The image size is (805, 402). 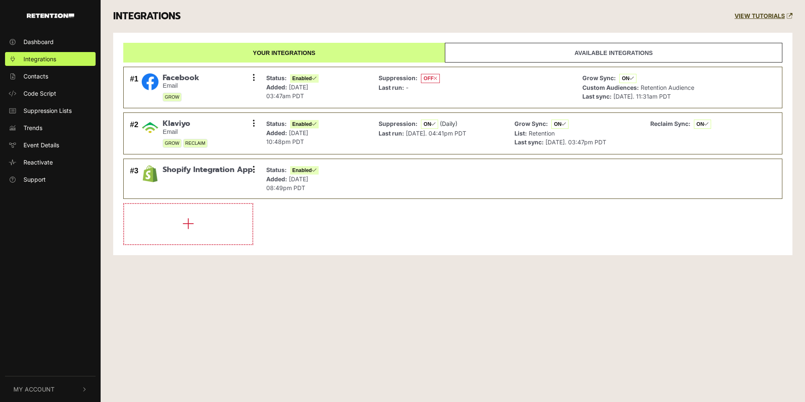 I want to click on a: Code Script, so click(x=50, y=93).